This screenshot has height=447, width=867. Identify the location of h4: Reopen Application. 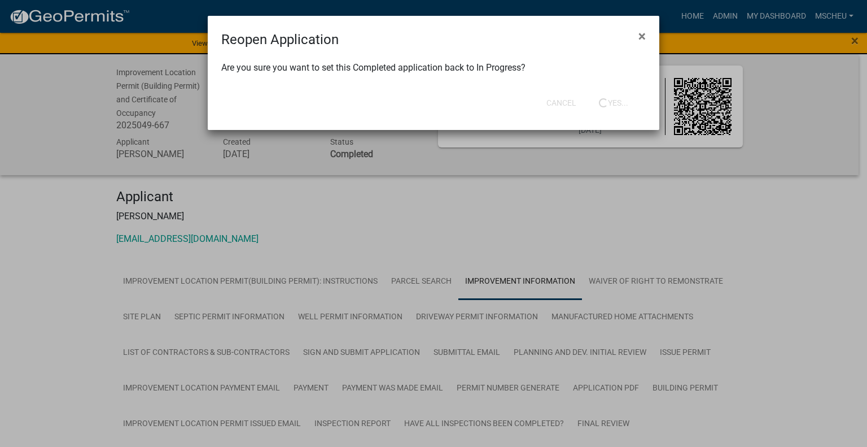
(280, 40).